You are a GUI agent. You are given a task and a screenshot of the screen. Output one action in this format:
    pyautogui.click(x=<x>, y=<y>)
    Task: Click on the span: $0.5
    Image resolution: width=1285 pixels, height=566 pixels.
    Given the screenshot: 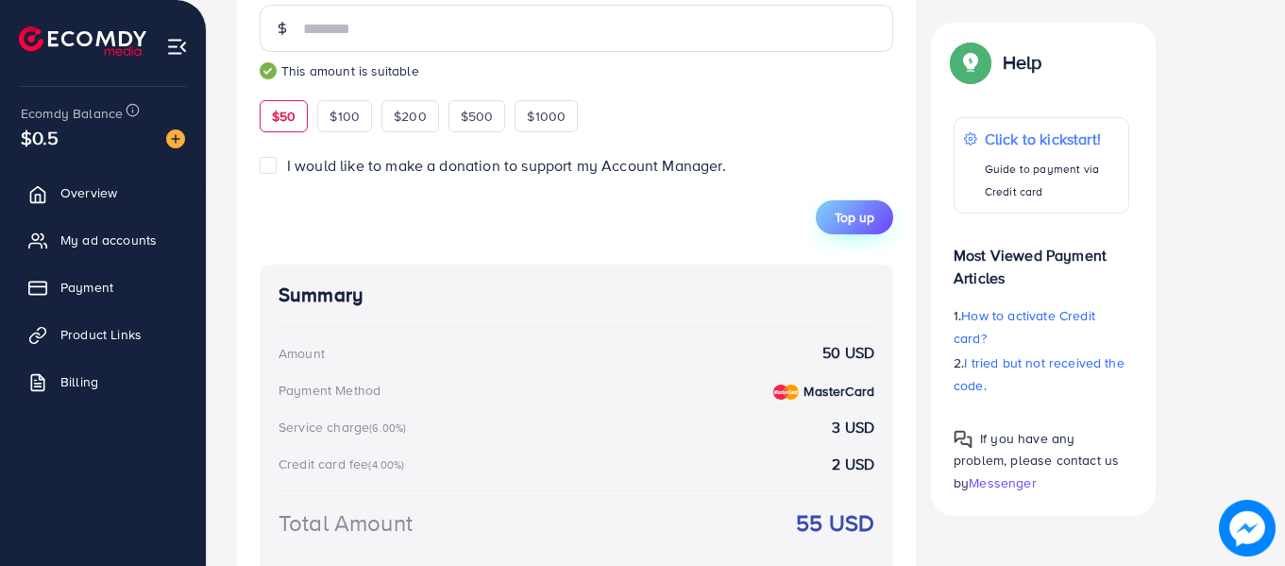 What is the action you would take?
    pyautogui.click(x=40, y=137)
    